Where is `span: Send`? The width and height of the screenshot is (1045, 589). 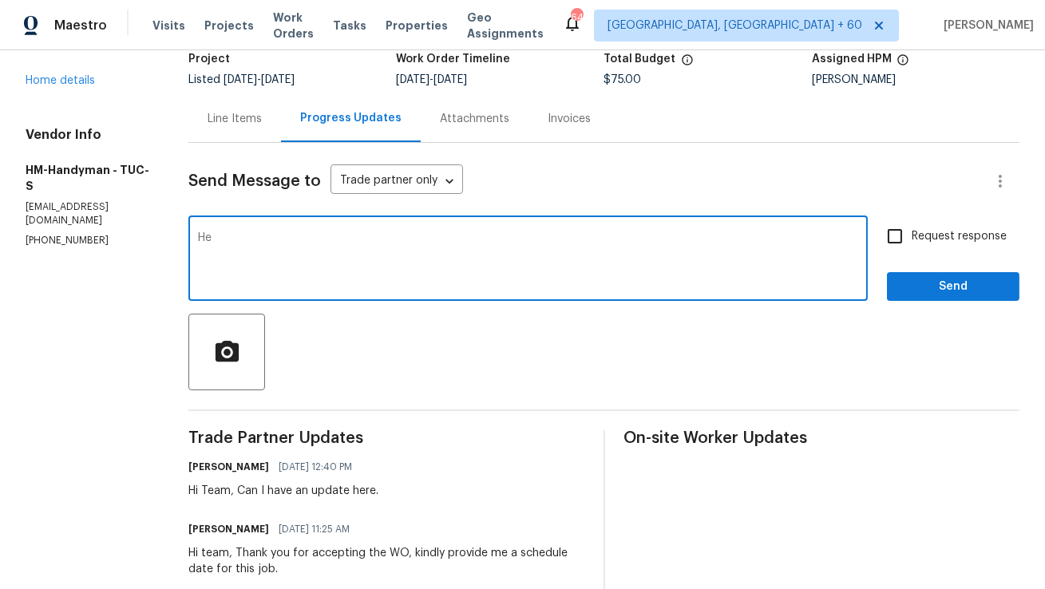
span: Send is located at coordinates (953, 287).